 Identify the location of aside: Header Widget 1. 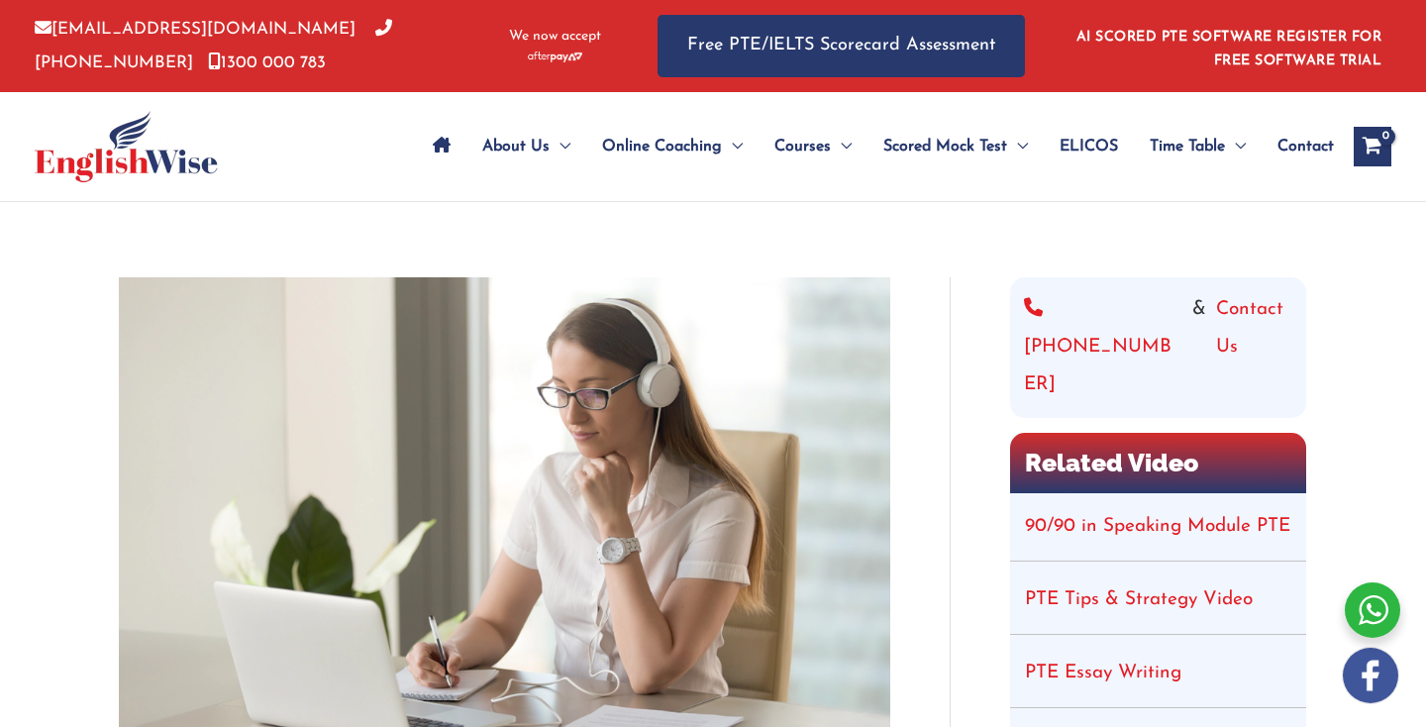
(1228, 46).